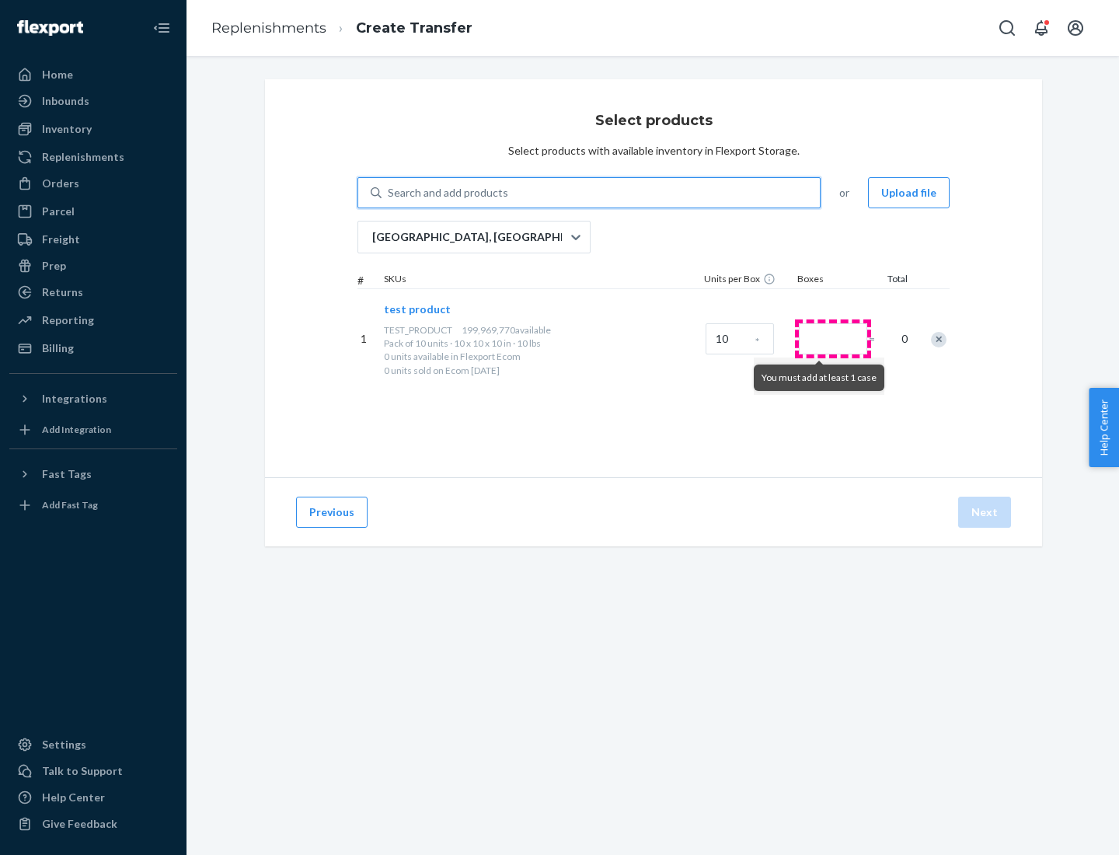 The width and height of the screenshot is (1119, 855). Describe the element at coordinates (542, 356) in the screenshot. I see `p: 0 units available in Flexport Ecom` at that location.